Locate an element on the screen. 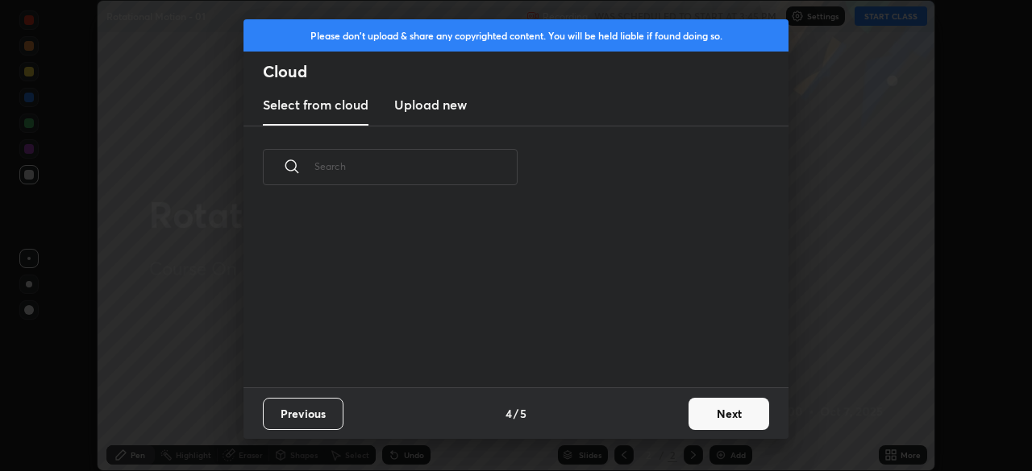 The width and height of the screenshot is (1032, 471). button: Previous is located at coordinates (303, 414).